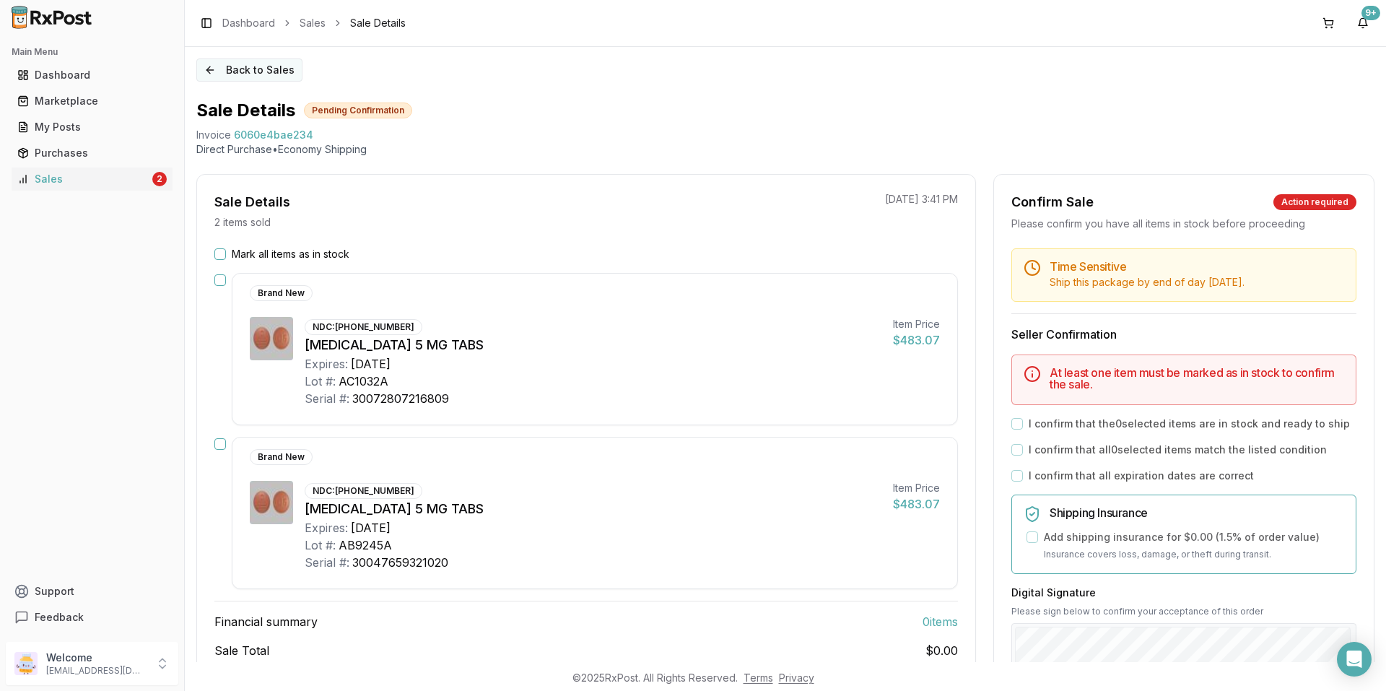 Image resolution: width=1386 pixels, height=691 pixels. I want to click on div: My Posts, so click(92, 127).